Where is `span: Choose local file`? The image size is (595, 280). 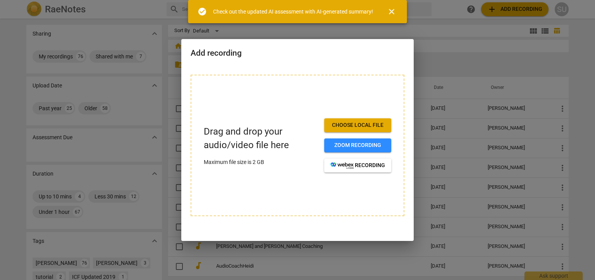 span: Choose local file is located at coordinates (357, 125).